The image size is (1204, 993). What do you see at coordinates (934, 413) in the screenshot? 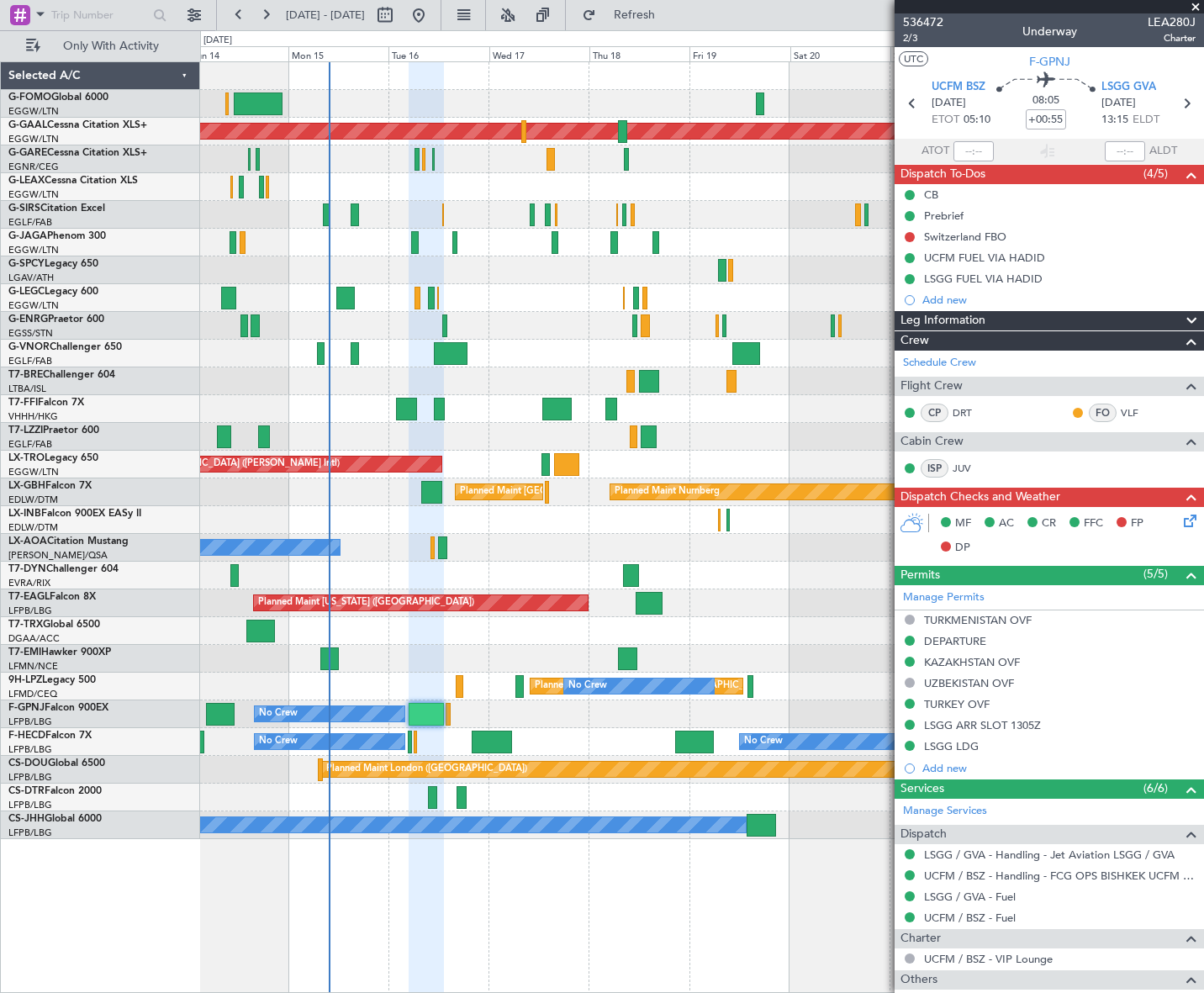
I see `div: CP` at bounding box center [934, 413].